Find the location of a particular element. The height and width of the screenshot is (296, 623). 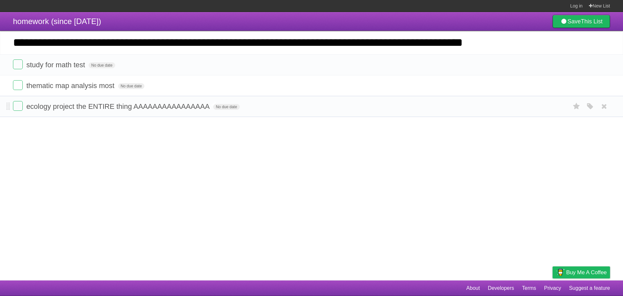

a: Terms is located at coordinates (529, 288).